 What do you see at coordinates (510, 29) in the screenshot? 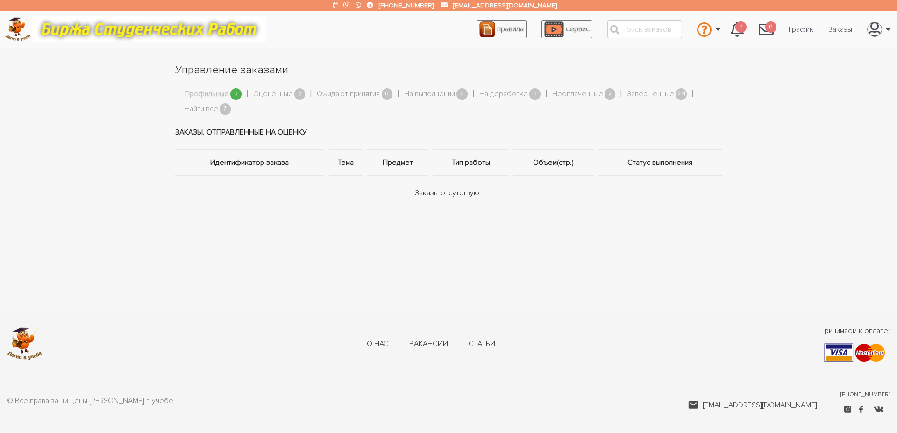
I see `span: правила` at bounding box center [510, 29].